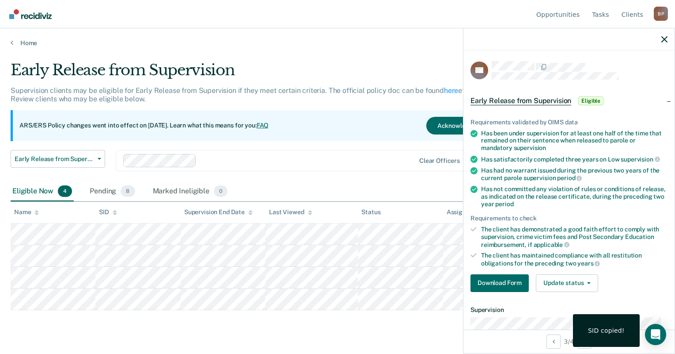  I want to click on button: Download Form, so click(500, 283).